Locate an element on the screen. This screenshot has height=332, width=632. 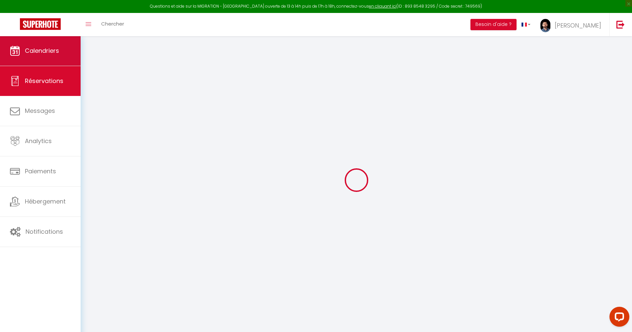
span: Chercher is located at coordinates (112, 24).